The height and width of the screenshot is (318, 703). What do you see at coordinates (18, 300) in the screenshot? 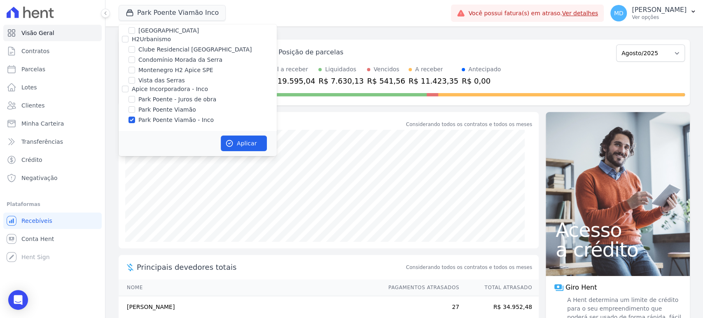
I see `div: Open Intercom Messenger` at bounding box center [18, 300].